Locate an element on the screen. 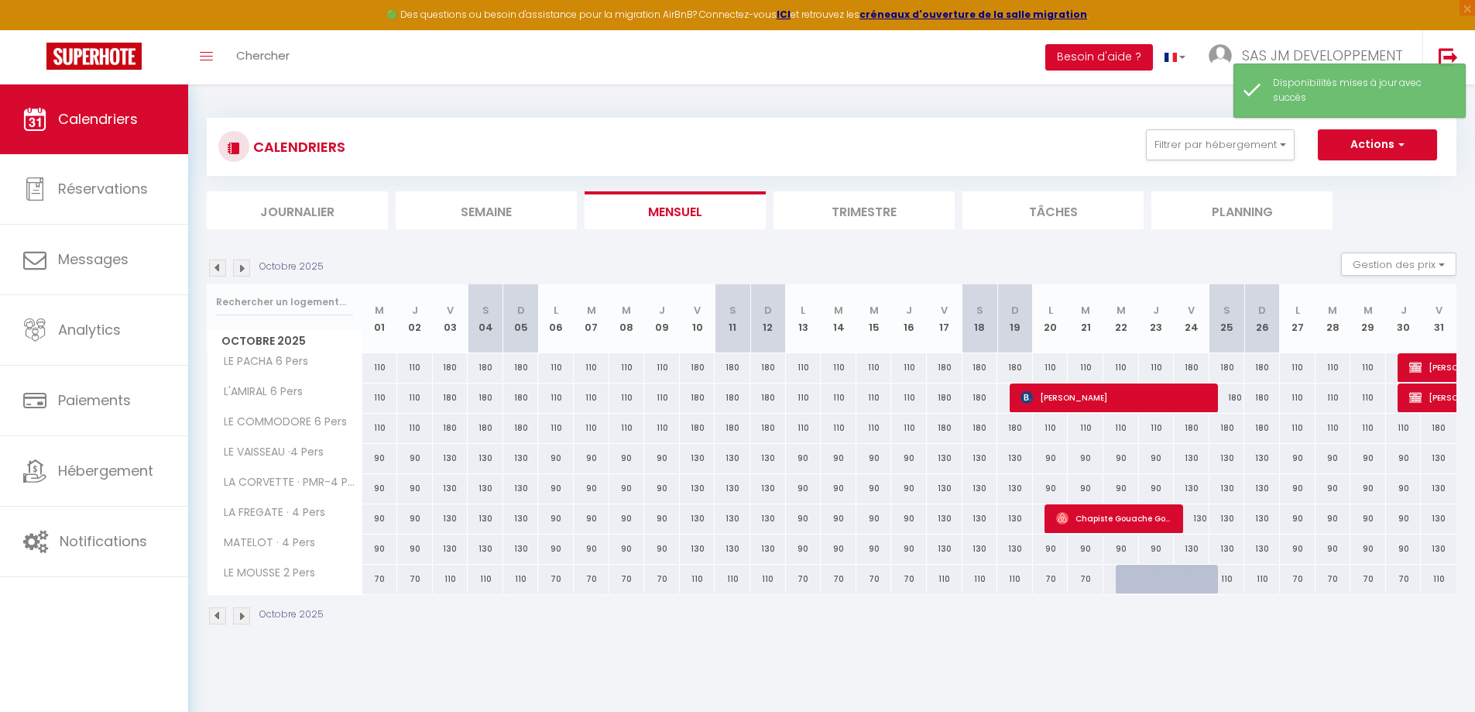 The height and width of the screenshot is (712, 1475). span: Octobre 2025 is located at coordinates (284, 341).